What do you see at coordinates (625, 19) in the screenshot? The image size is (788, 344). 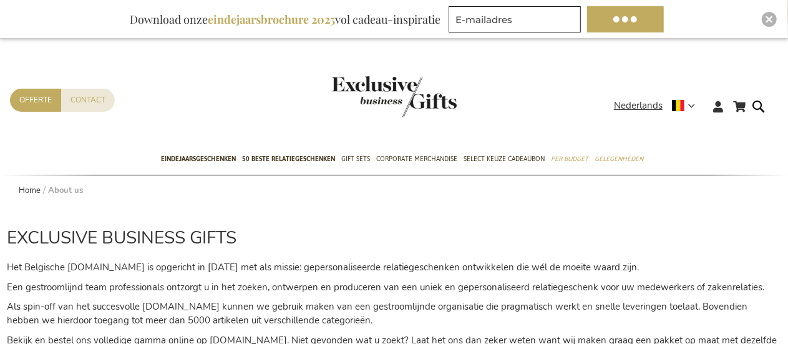 I see `button: Brochure downloaden` at bounding box center [625, 19].